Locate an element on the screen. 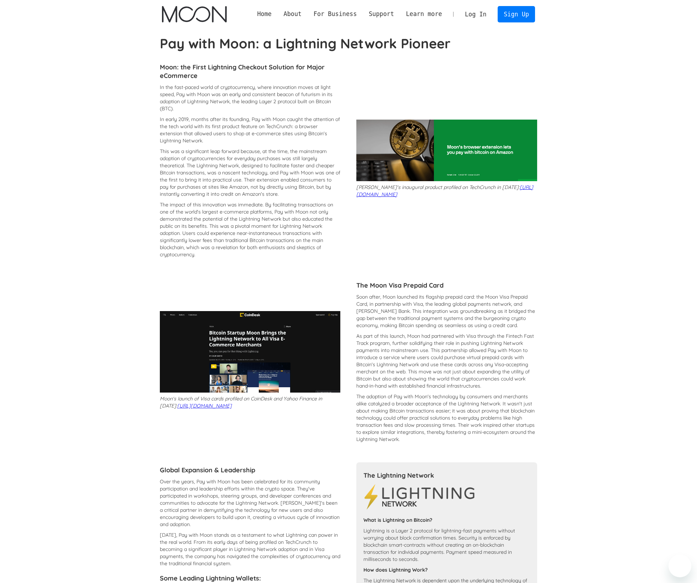 This screenshot has height=583, width=697. div: Support is located at coordinates (381, 14).